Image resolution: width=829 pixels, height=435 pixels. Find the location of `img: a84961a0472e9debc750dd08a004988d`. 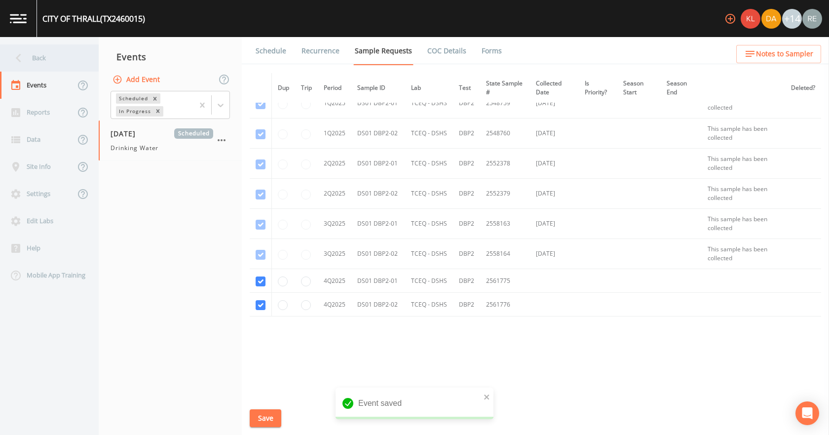

img: a84961a0472e9debc750dd08a004988d is located at coordinates (771, 19).